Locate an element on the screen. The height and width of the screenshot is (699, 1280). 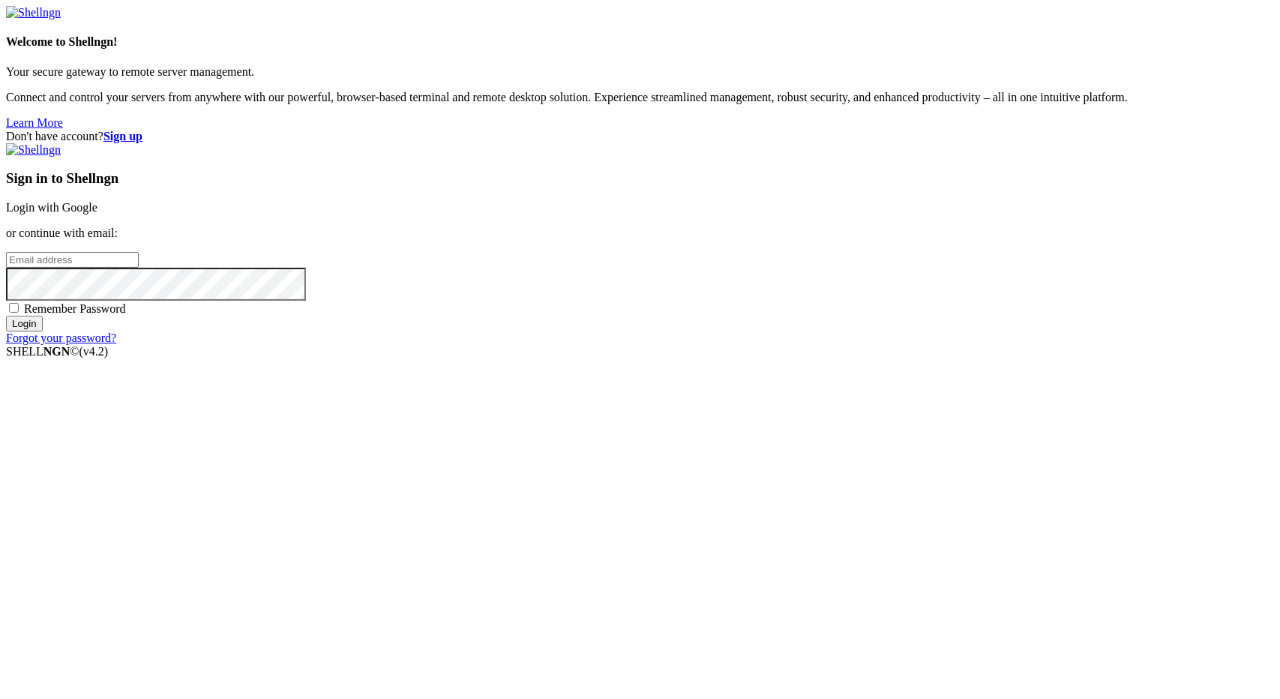
p: Your secure gateway to remote server management. is located at coordinates (640, 72).